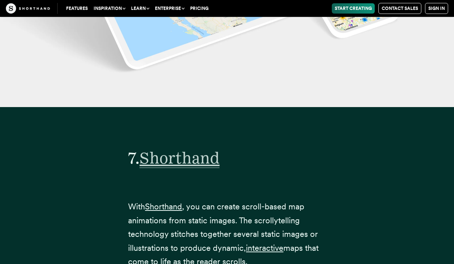 Image resolution: width=454 pixels, height=264 pixels. What do you see at coordinates (400, 8) in the screenshot?
I see `a: Contact Sales` at bounding box center [400, 8].